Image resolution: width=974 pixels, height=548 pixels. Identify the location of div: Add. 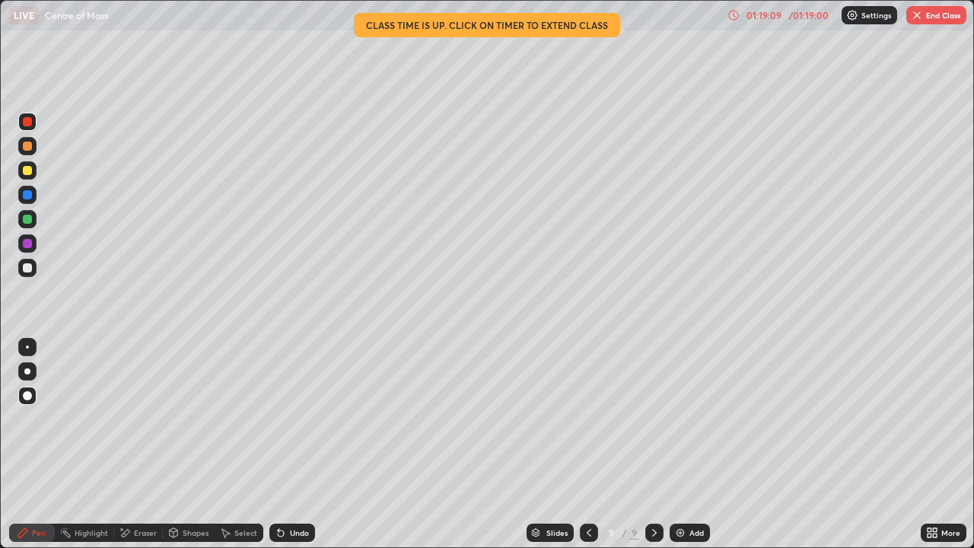
(696, 532).